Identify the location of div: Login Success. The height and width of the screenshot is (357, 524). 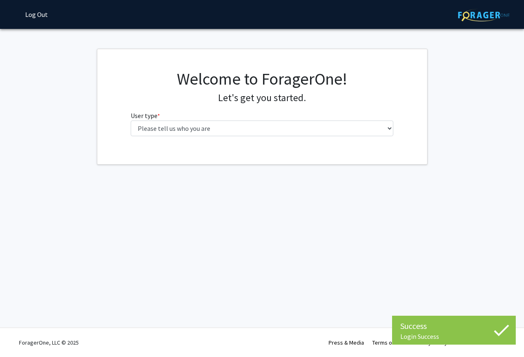
(454, 336).